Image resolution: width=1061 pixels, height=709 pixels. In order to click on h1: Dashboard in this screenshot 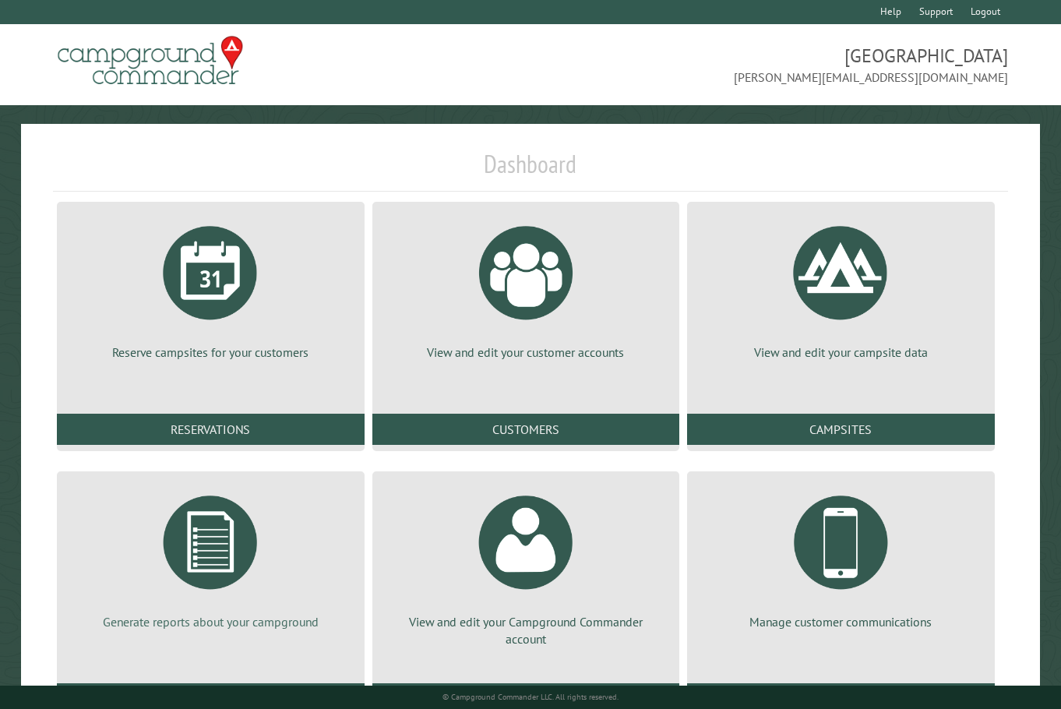, I will do `click(531, 170)`.